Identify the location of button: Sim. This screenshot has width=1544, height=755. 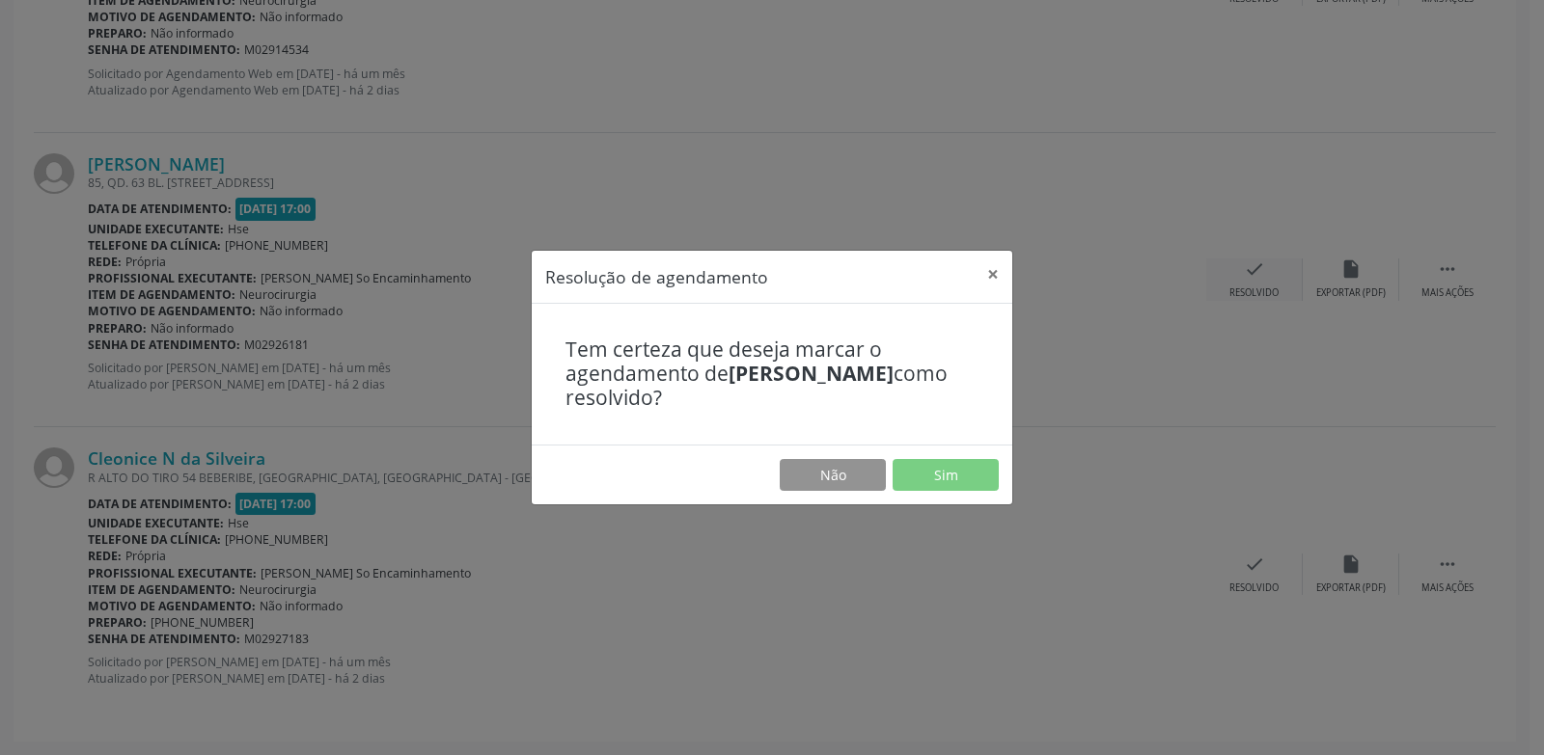
(946, 476).